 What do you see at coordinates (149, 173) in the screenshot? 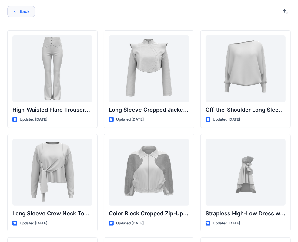
I see `a: Color Block Cropped Zip-Up Jacket with Sheer Sleeves` at bounding box center [149, 173].